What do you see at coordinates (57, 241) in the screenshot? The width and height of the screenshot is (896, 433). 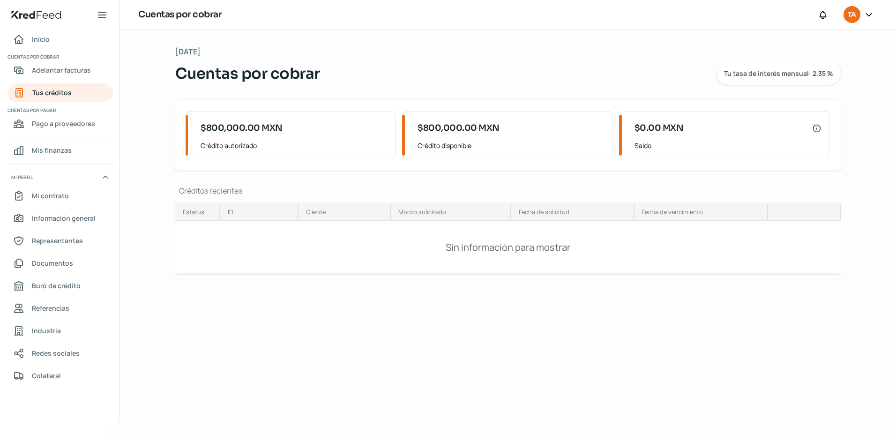 I see `span: Representantes` at bounding box center [57, 241].